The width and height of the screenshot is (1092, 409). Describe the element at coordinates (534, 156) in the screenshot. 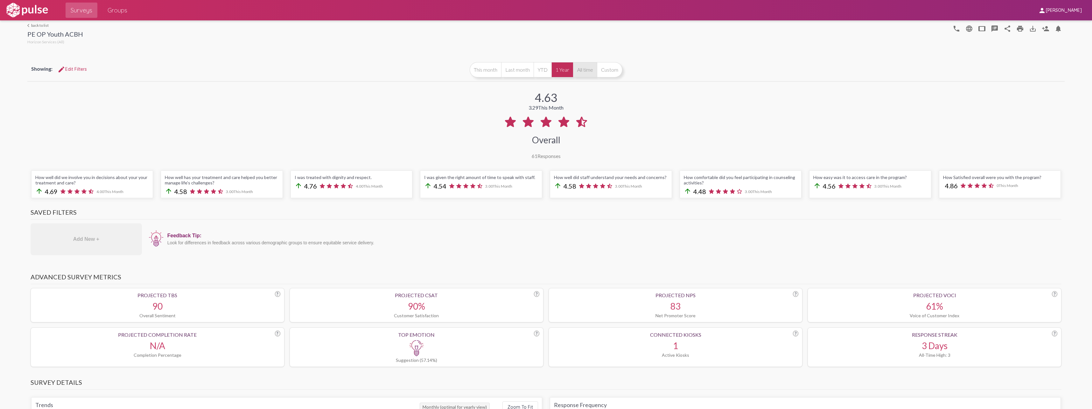

I see `span: 61` at that location.